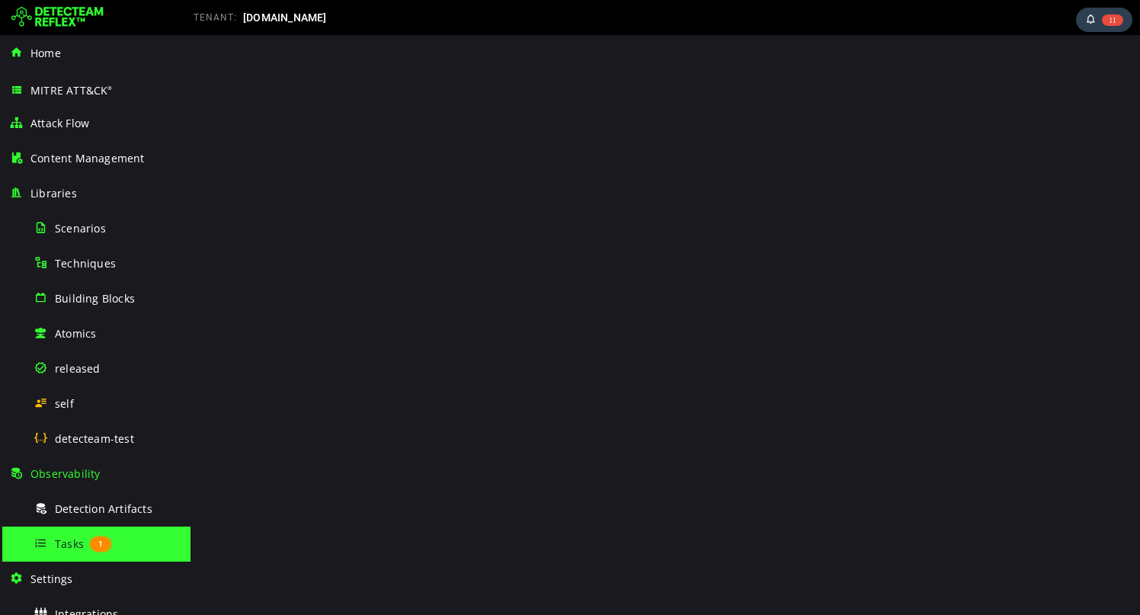 This screenshot has height=615, width=1140. What do you see at coordinates (101, 543) in the screenshot?
I see `span: 1` at bounding box center [101, 543].